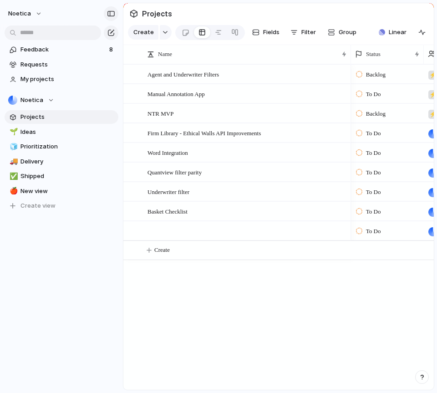 The height and width of the screenshot is (393, 437). What do you see at coordinates (167, 152) in the screenshot?
I see `span: Word Integration` at bounding box center [167, 152].